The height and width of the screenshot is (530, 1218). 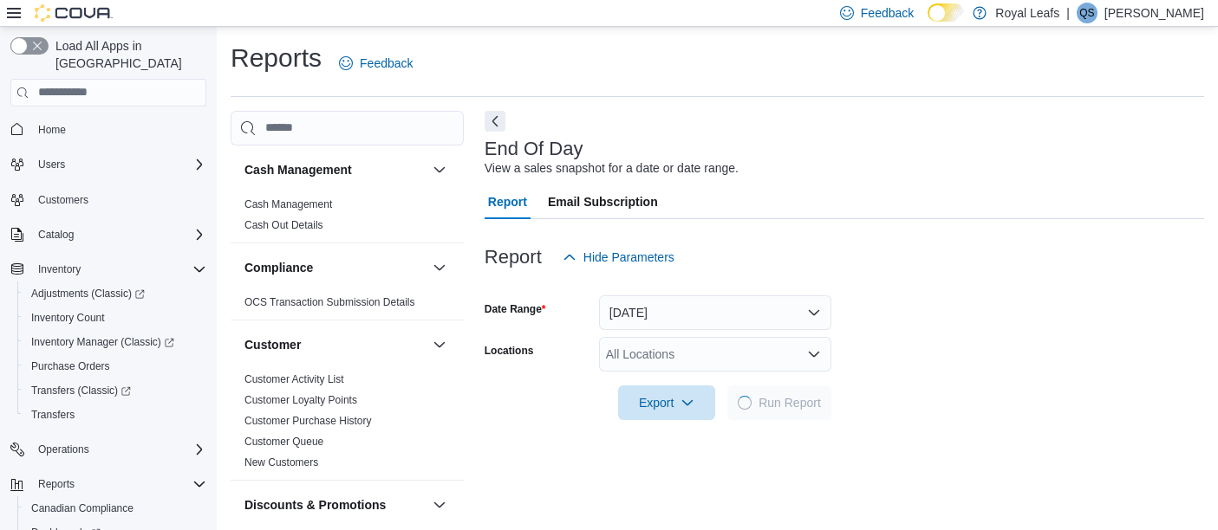 I want to click on h3: End Of Day, so click(x=534, y=149).